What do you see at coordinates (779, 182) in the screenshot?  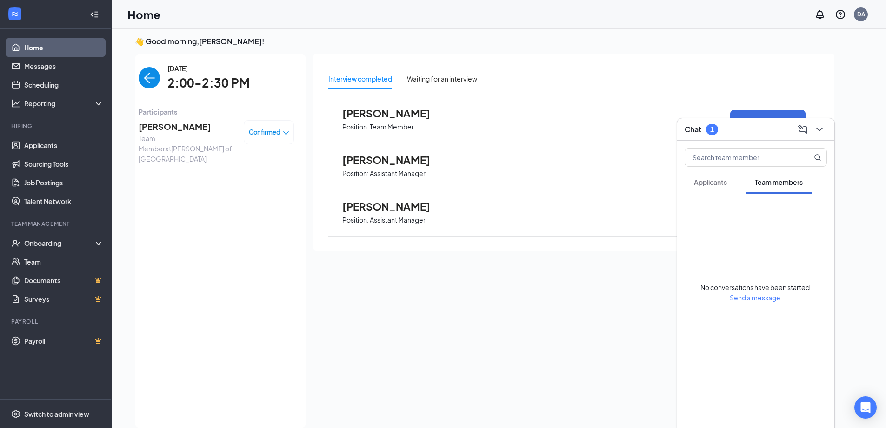 I see `span: Team members` at bounding box center [779, 182].